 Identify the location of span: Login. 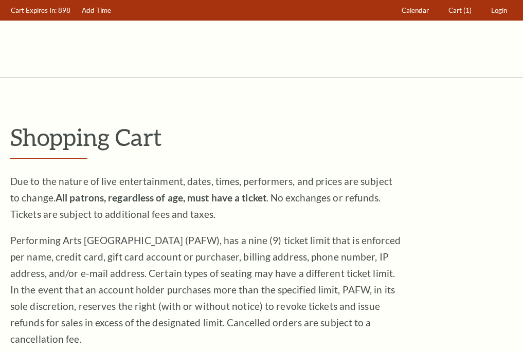
(499, 10).